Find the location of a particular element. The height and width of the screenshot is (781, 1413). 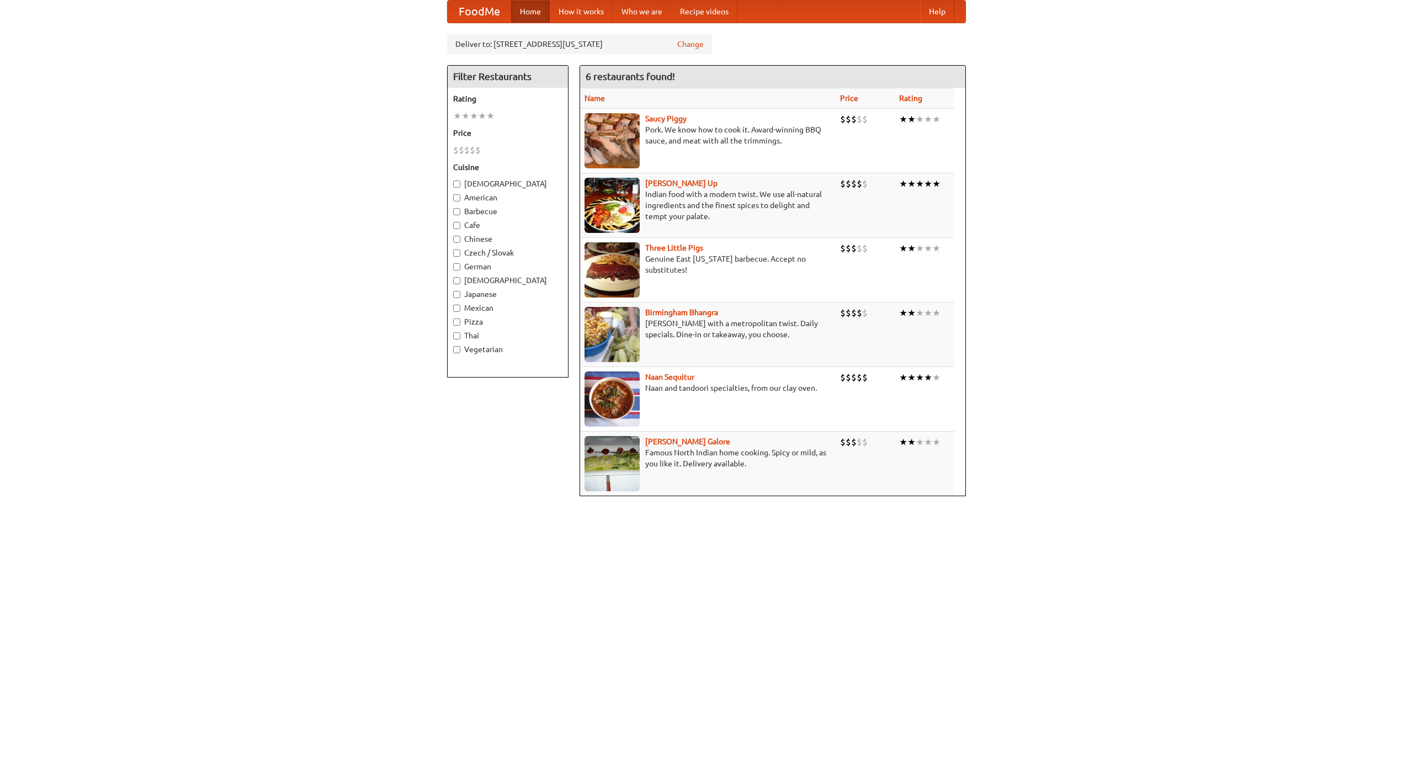

b: Birmingham Bhangra is located at coordinates (681, 312).